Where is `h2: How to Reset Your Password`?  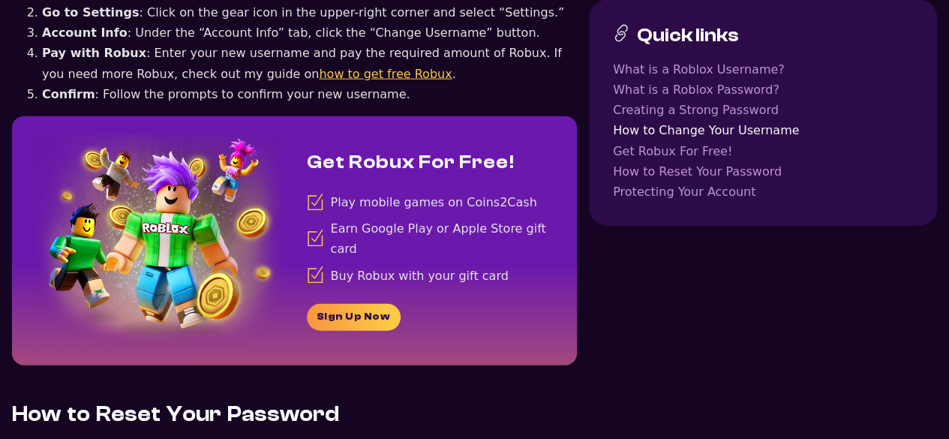
h2: How to Reset Your Password is located at coordinates (294, 414).